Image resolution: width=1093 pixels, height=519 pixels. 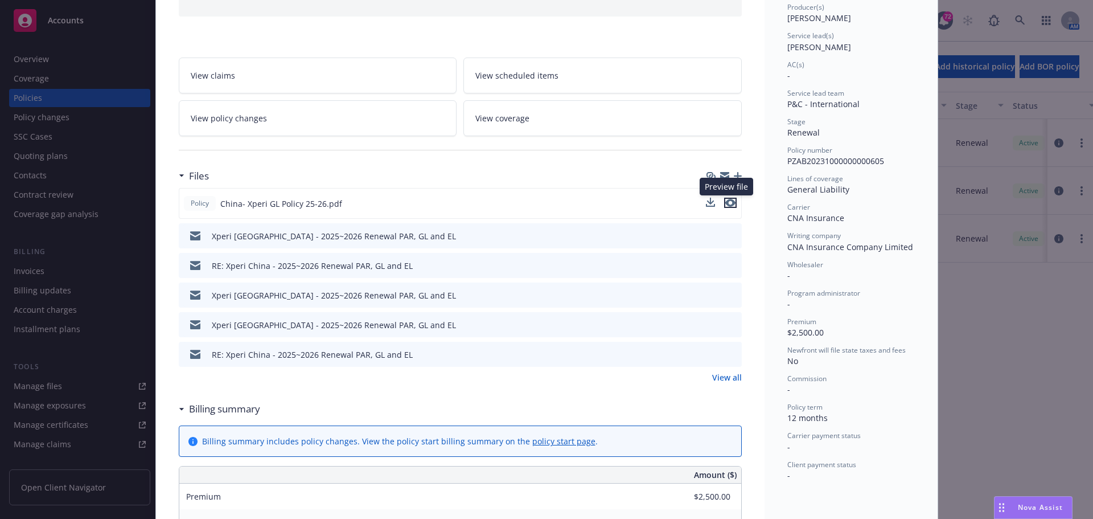 What do you see at coordinates (796, 64) in the screenshot?
I see `span: AC(s)` at bounding box center [796, 64].